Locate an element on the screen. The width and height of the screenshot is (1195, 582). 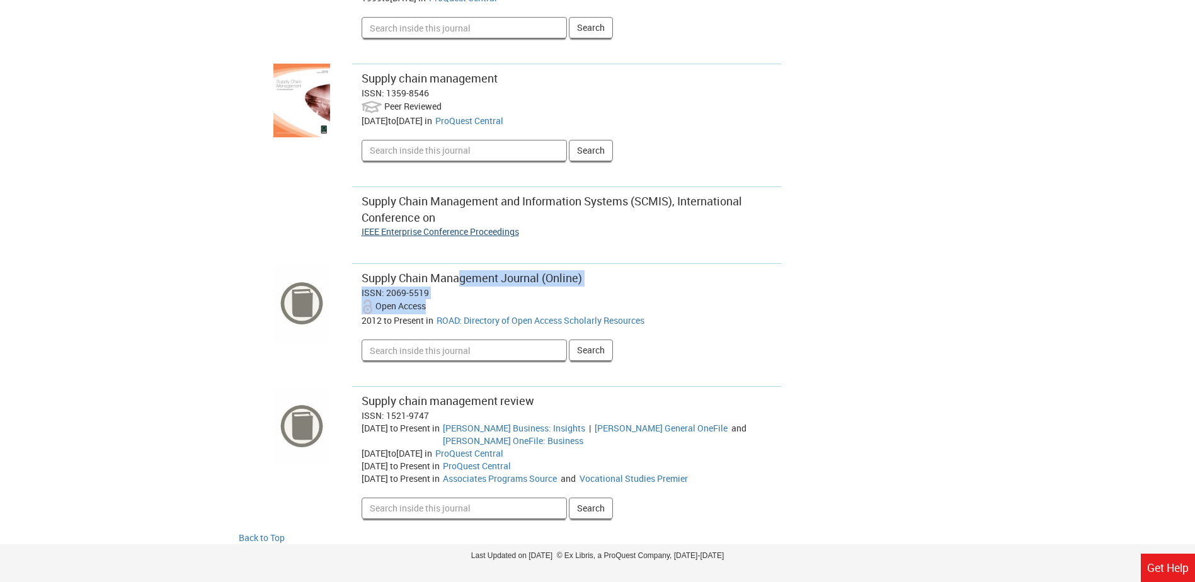
a: Go to Associates Programs Source is located at coordinates (500, 478).